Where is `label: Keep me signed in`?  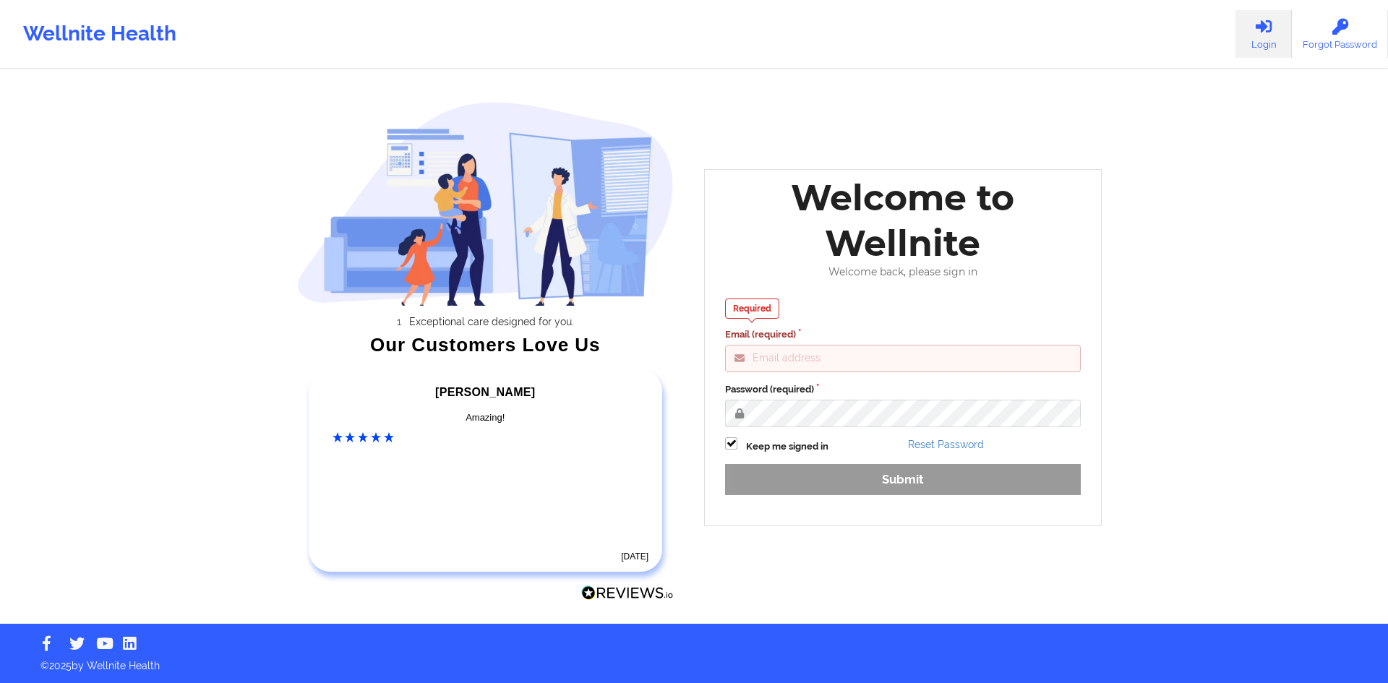 label: Keep me signed in is located at coordinates (787, 447).